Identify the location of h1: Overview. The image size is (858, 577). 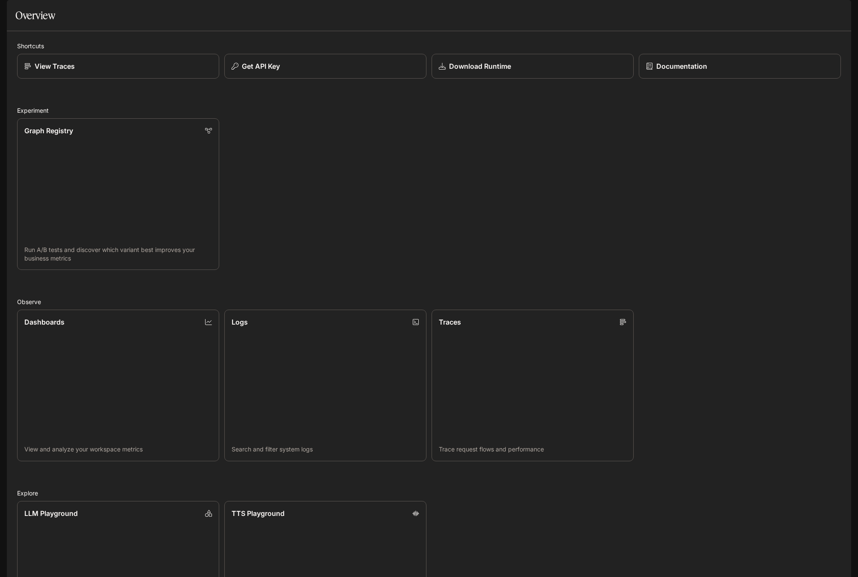
(35, 15).